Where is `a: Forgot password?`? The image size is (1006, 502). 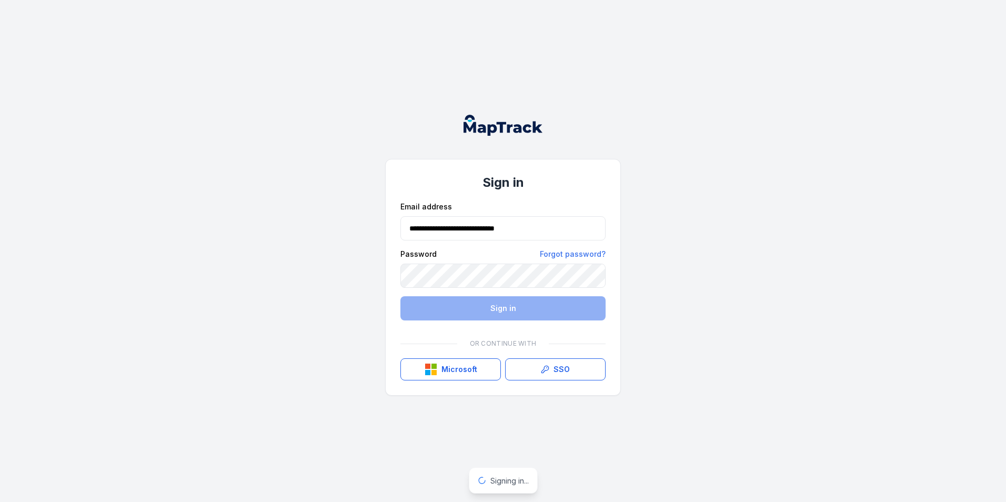
a: Forgot password? is located at coordinates (573, 254).